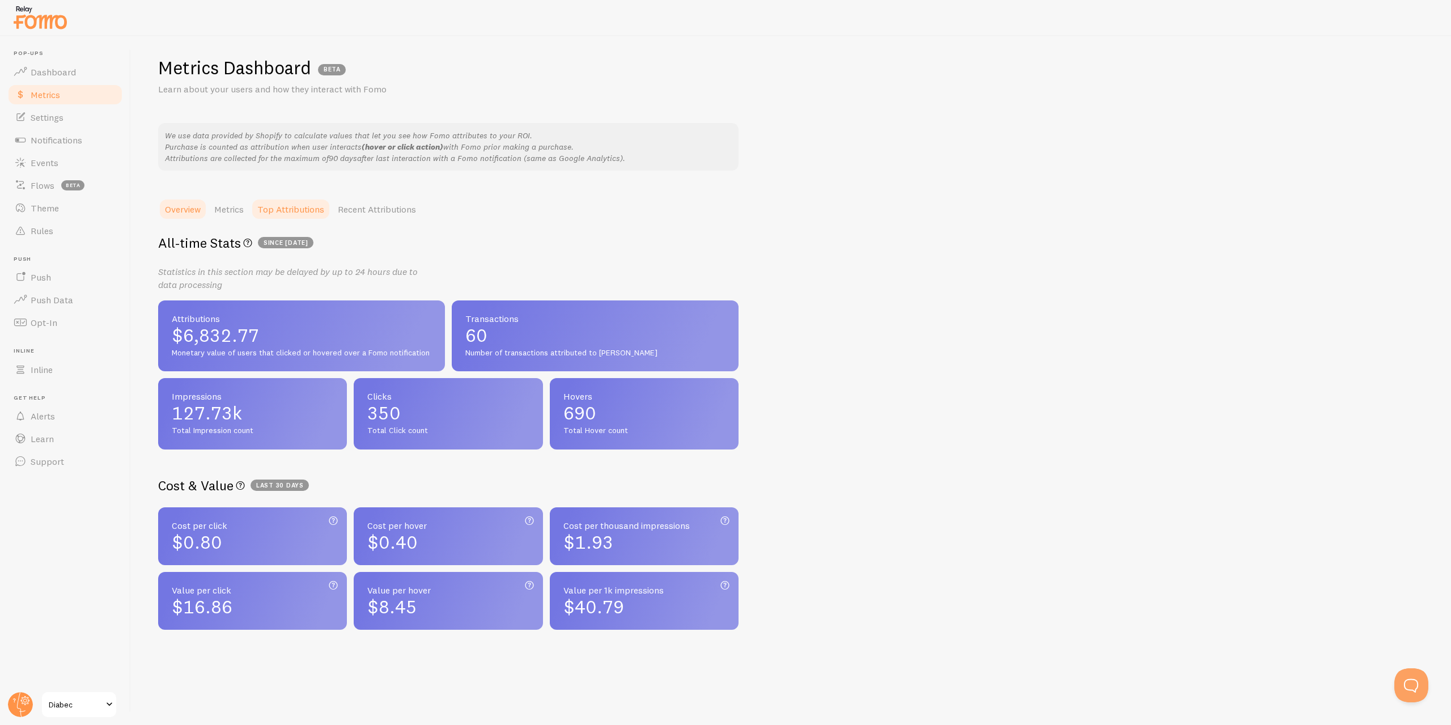 The height and width of the screenshot is (725, 1451). I want to click on a: Learn, so click(65, 439).